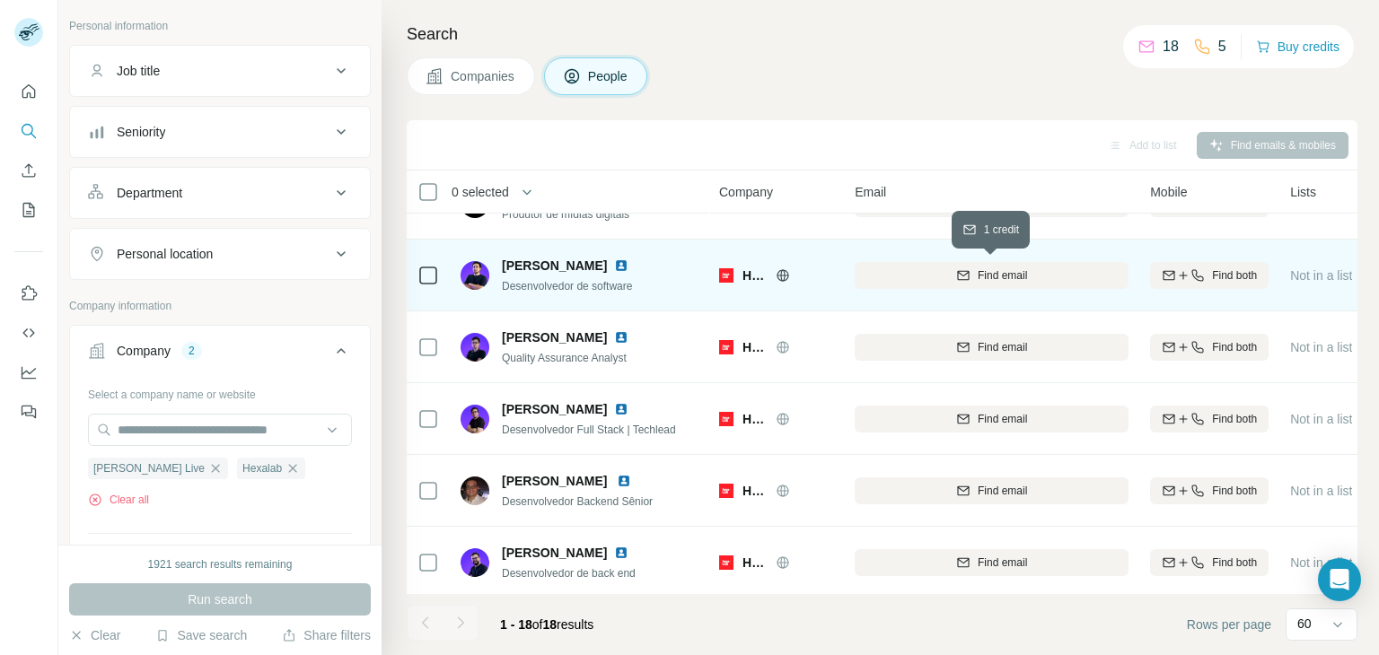 The width and height of the screenshot is (1379, 655). What do you see at coordinates (547, 625) in the screenshot?
I see `span: results` at bounding box center [547, 625].